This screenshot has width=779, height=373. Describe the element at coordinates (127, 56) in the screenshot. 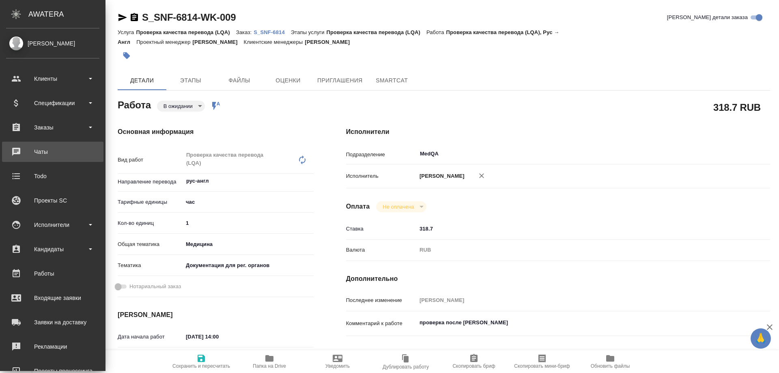

I see `button: Добавить тэг` at that location.